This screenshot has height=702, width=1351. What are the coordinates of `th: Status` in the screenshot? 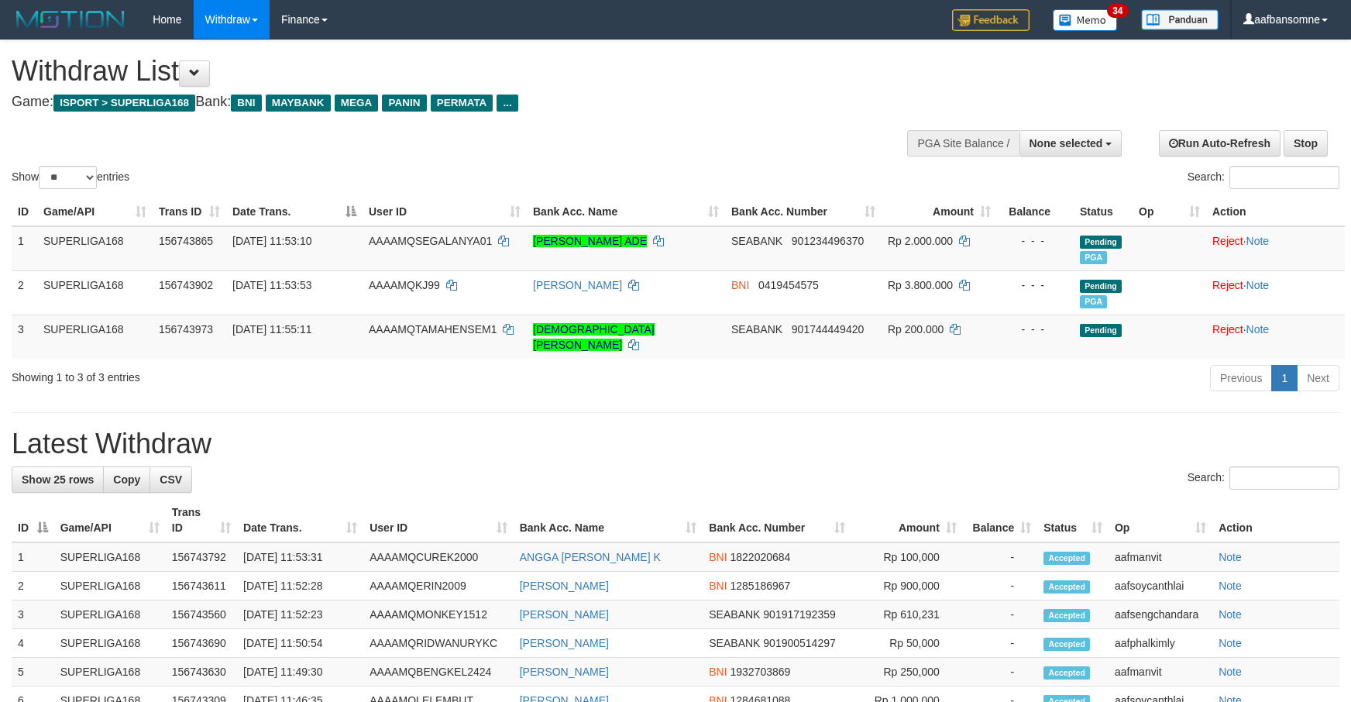 It's located at (1103, 212).